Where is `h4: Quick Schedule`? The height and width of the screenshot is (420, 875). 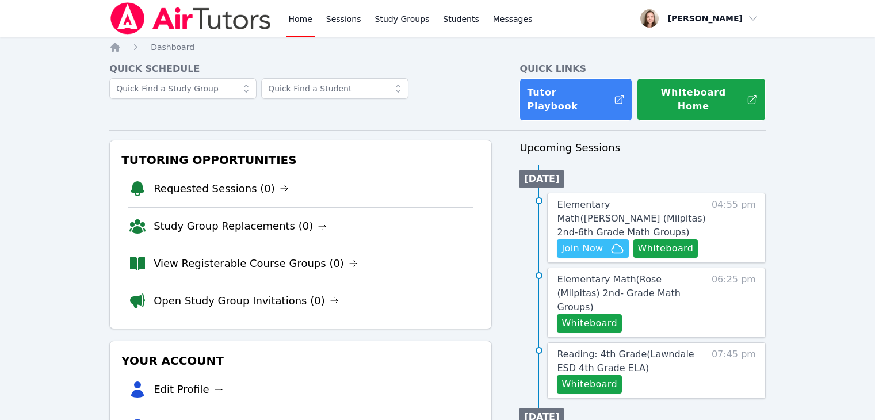
h4: Quick Schedule is located at coordinates (300, 69).